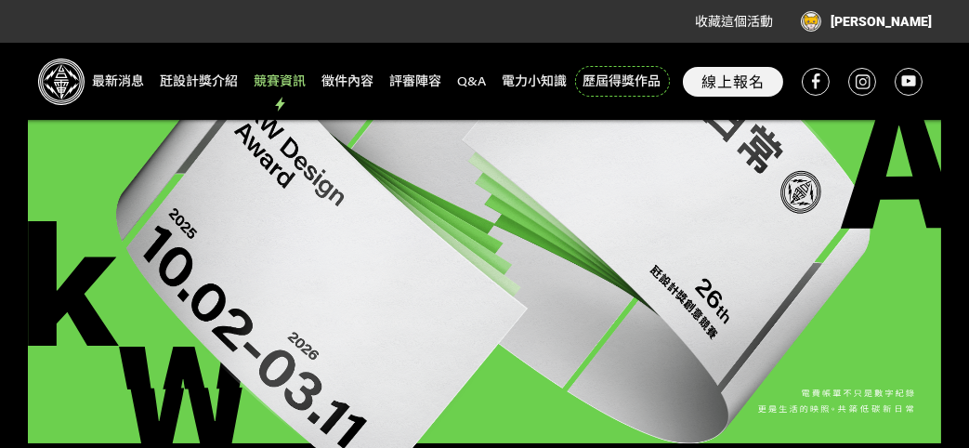  Describe the element at coordinates (119, 81) in the screenshot. I see `a: 最新消息` at that location.